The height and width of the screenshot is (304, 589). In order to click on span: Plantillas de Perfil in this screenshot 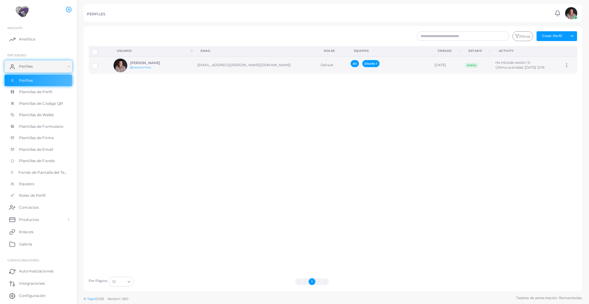, I will do `click(36, 92)`.